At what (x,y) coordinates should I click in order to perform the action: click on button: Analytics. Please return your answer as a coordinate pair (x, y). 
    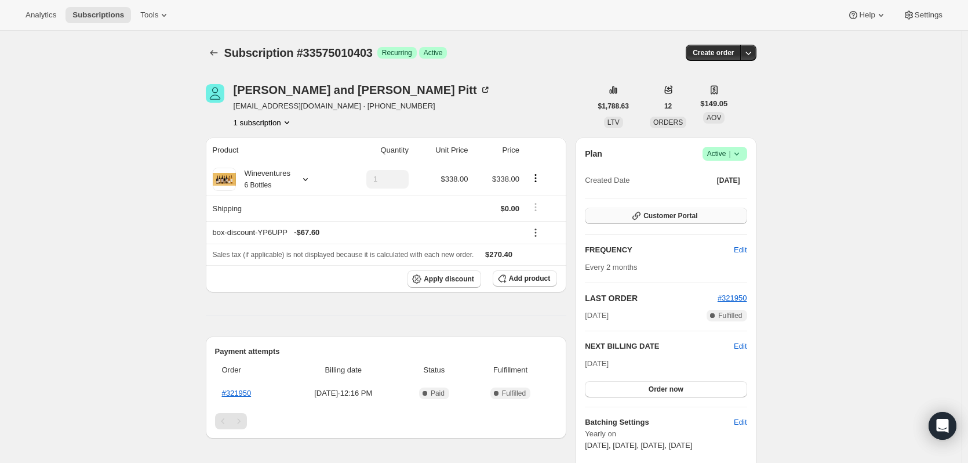
    Looking at the image, I should click on (41, 15).